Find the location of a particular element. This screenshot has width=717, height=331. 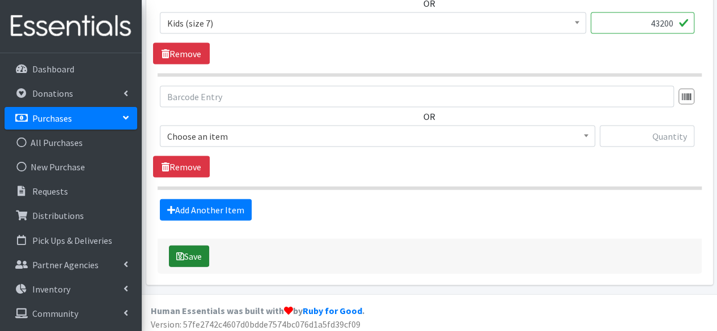

button: Save is located at coordinates (189, 257).